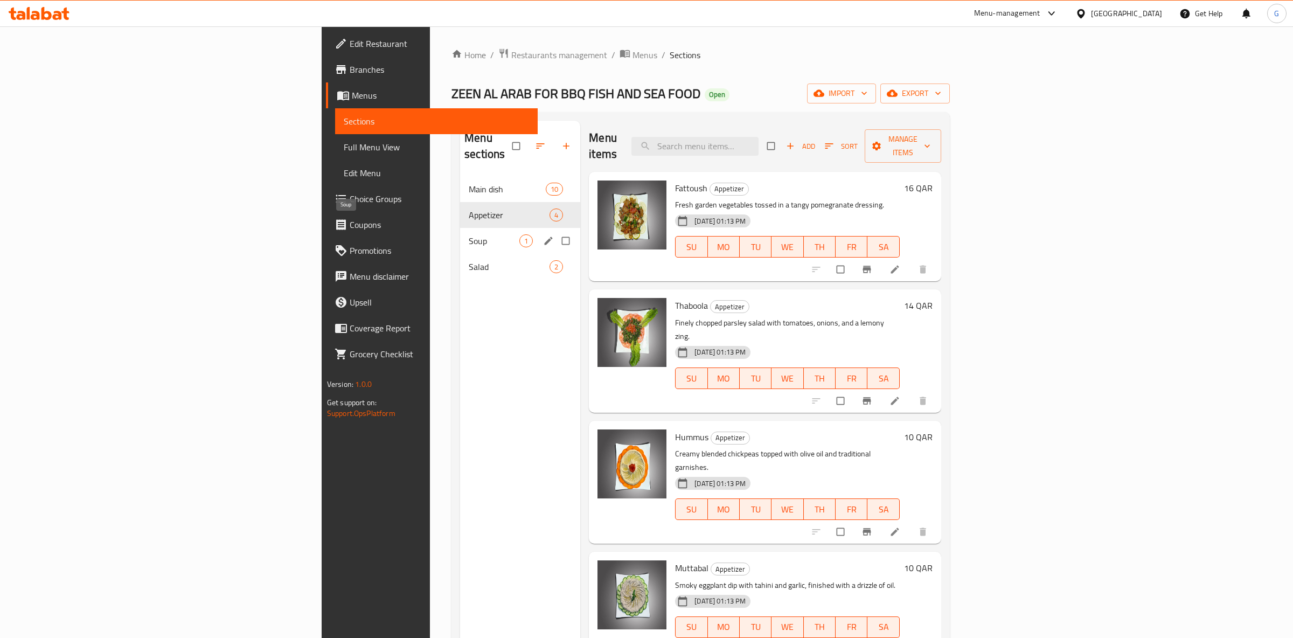 Image resolution: width=1293 pixels, height=638 pixels. Describe the element at coordinates (801, 146) in the screenshot. I see `span: Add item` at that location.